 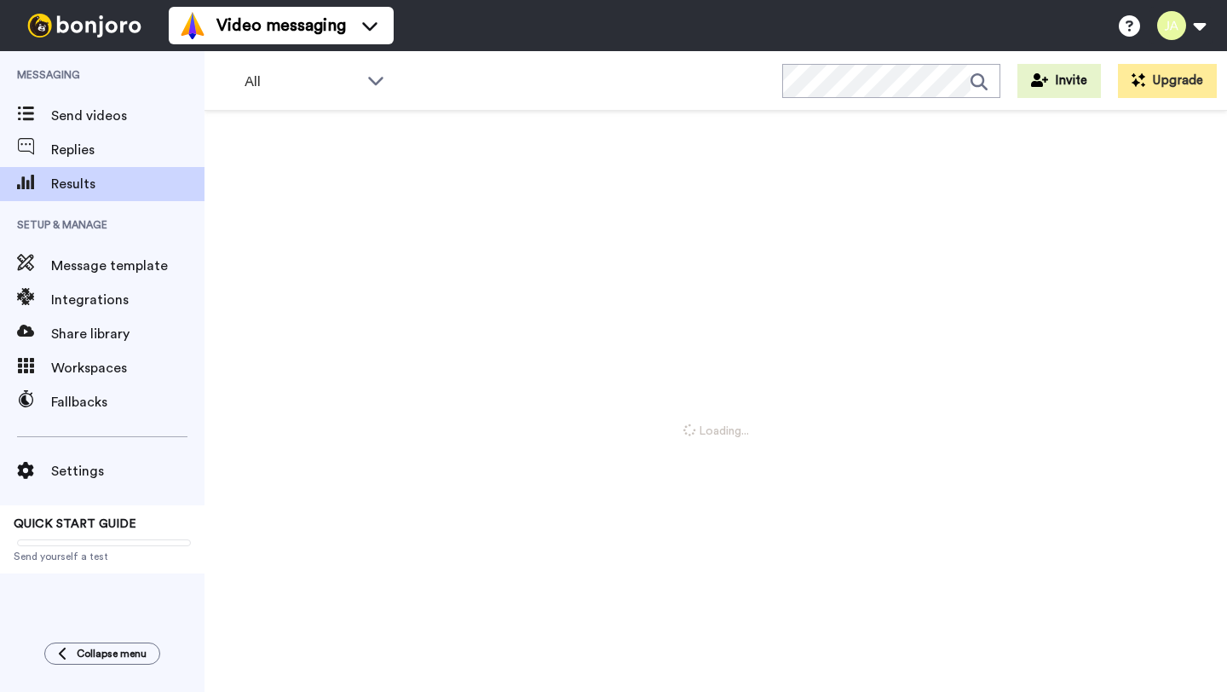 What do you see at coordinates (1059, 81) in the screenshot?
I see `a: Invite` at bounding box center [1059, 81].